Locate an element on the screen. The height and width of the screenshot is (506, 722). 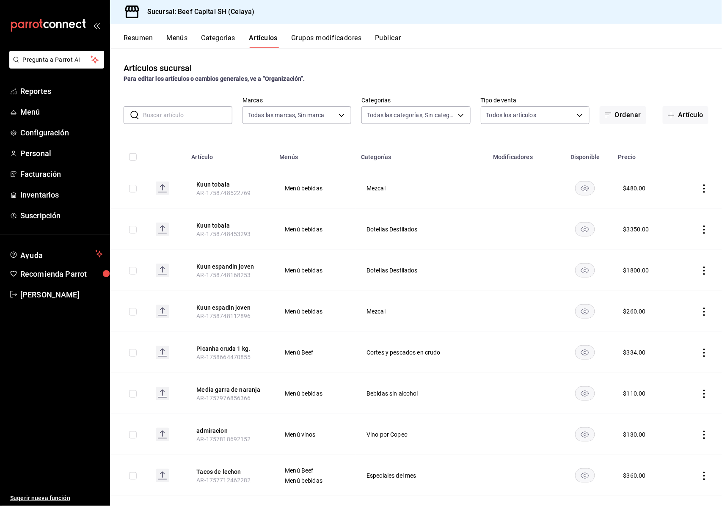
button: Categorías is located at coordinates (218, 41).